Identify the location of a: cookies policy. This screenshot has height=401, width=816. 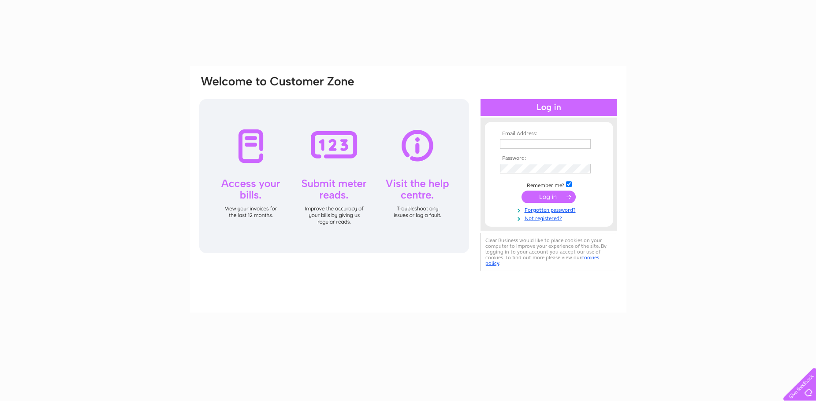
(542, 260).